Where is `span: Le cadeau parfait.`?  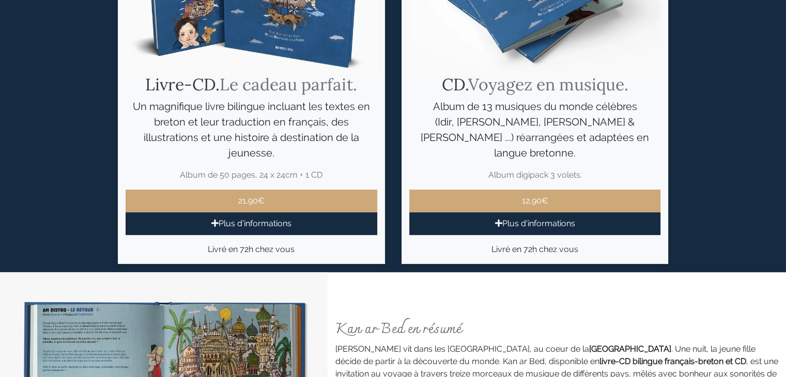 span: Le cadeau parfait. is located at coordinates (288, 84).